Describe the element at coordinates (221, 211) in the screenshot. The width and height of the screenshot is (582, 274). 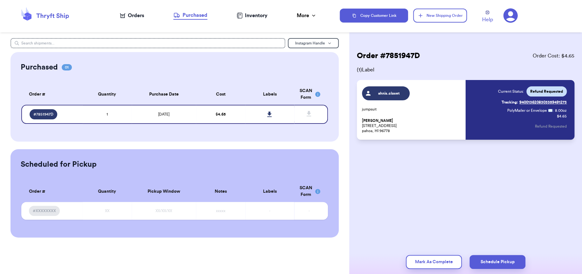
I see `span: xxxxx` at that location.